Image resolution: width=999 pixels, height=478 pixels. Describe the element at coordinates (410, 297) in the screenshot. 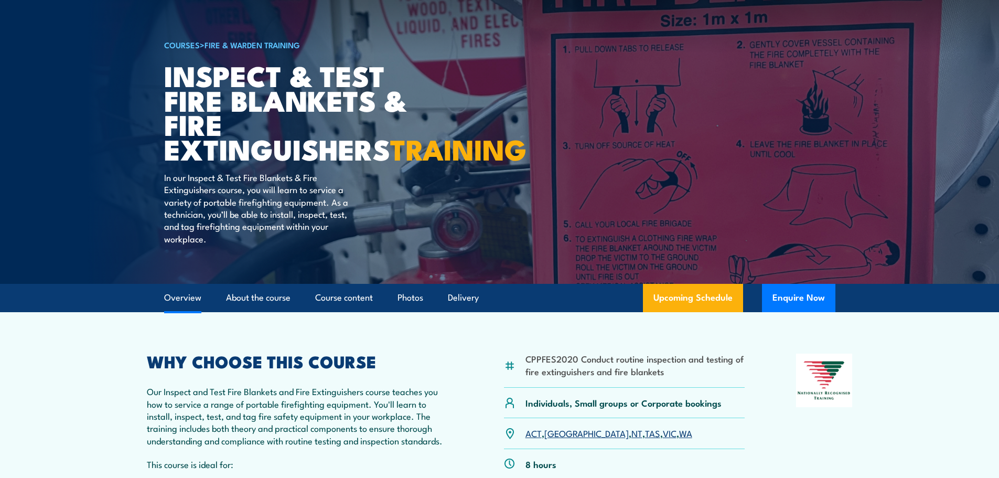

I see `a: Photos` at that location.